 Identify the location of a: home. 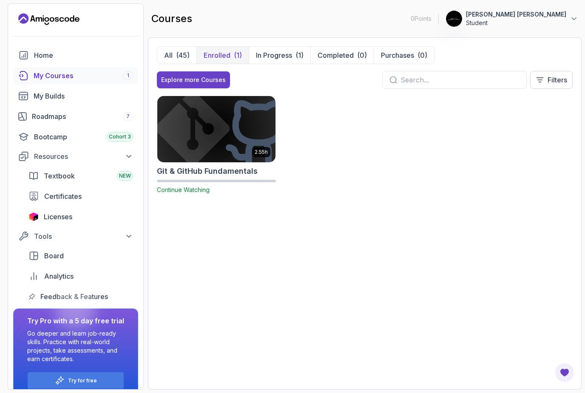
(76, 55).